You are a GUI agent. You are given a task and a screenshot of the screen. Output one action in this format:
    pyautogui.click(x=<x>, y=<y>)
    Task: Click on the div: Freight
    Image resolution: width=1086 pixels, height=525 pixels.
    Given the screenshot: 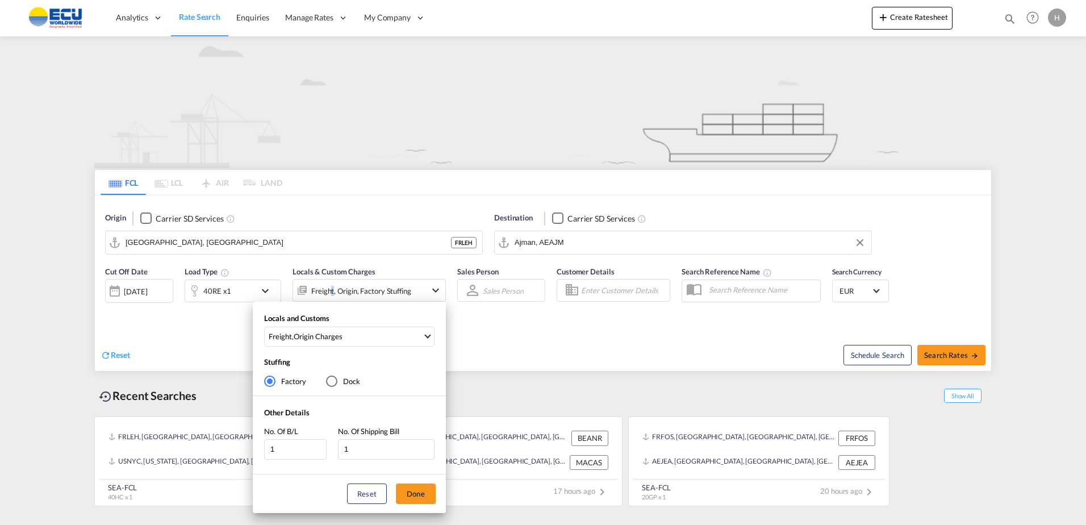 What is the action you would take?
    pyautogui.click(x=280, y=336)
    